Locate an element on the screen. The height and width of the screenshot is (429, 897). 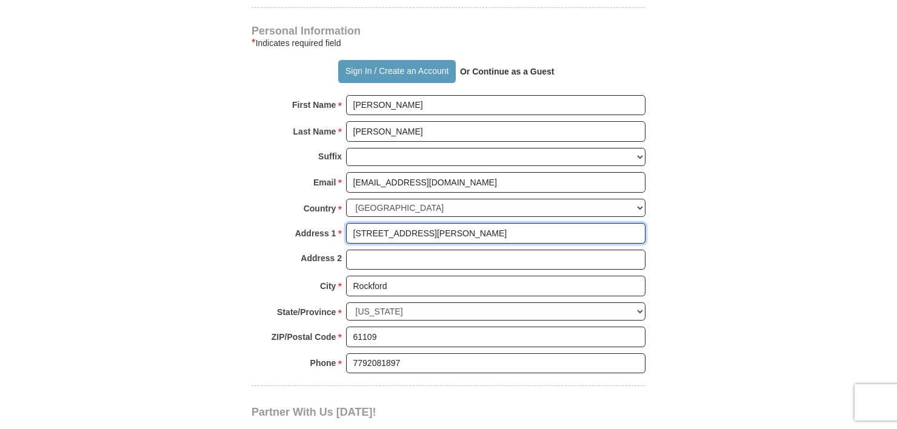
strong: City is located at coordinates (328, 286).